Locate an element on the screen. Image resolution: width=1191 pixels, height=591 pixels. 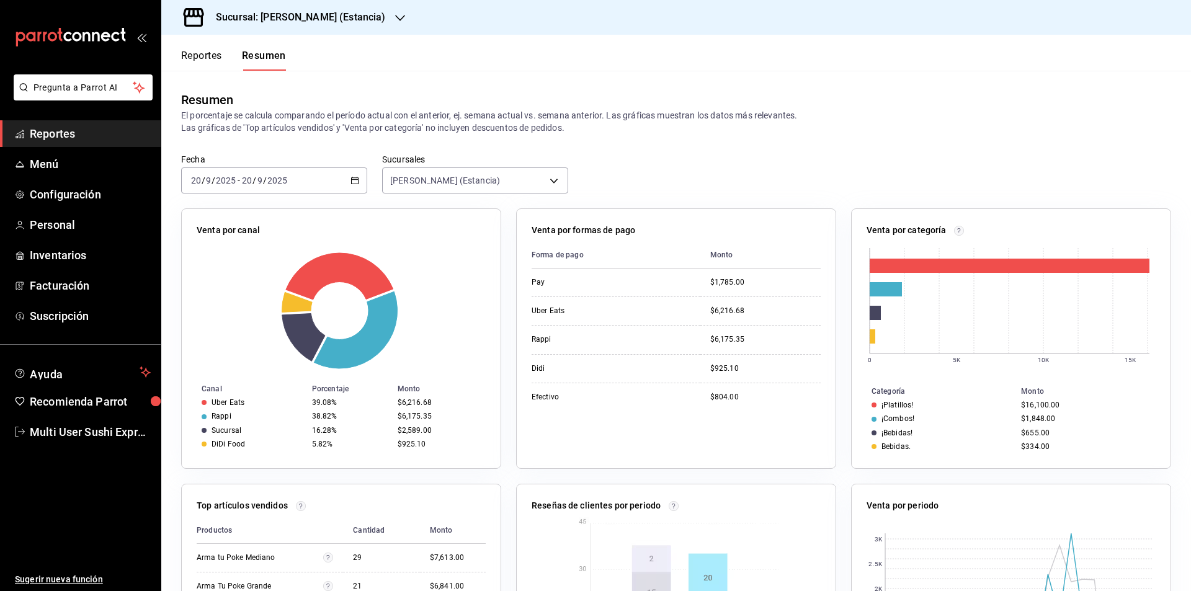
span: Ayuda is located at coordinates (82, 372).